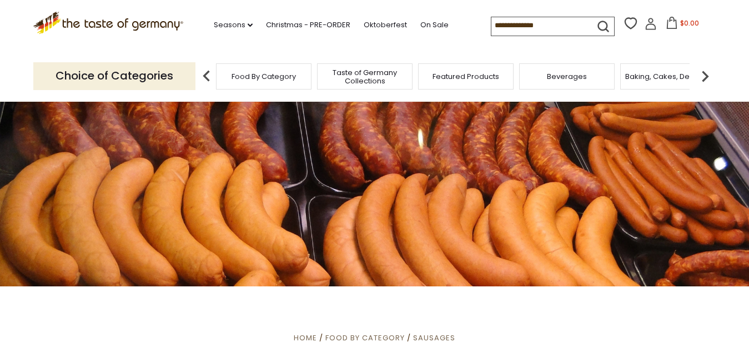  I want to click on a: Sausages, so click(434, 337).